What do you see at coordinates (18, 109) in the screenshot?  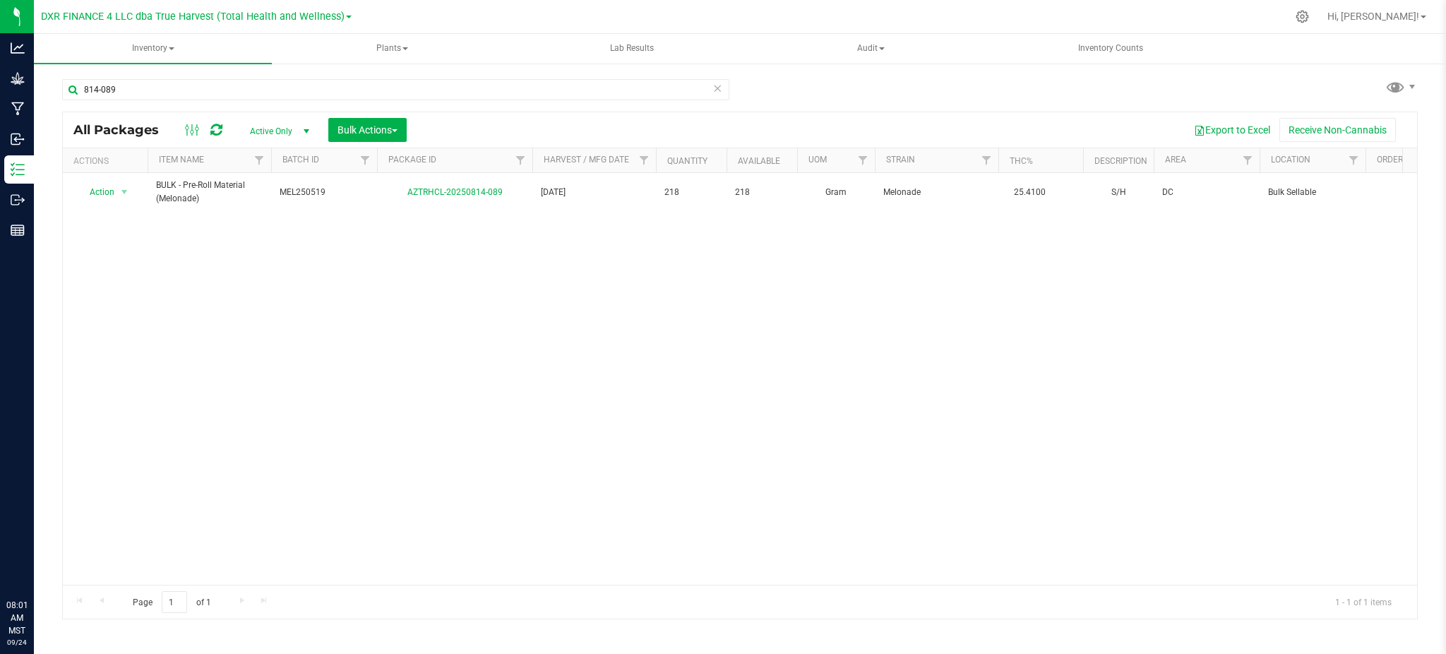 I see `inline-svg: Manufacturing` at bounding box center [18, 109].